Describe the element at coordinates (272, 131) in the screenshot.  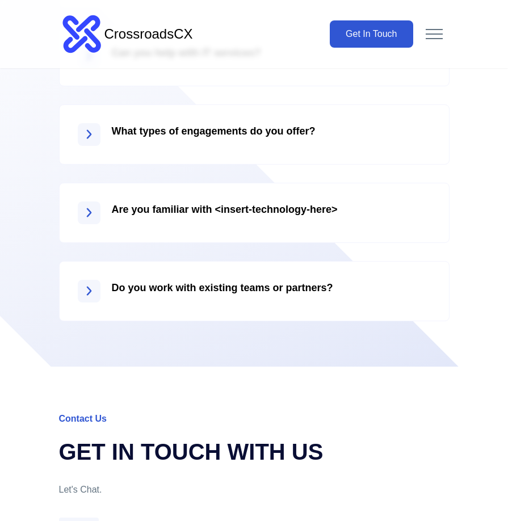
I see `h4: What types of engagements do you offer?` at that location.